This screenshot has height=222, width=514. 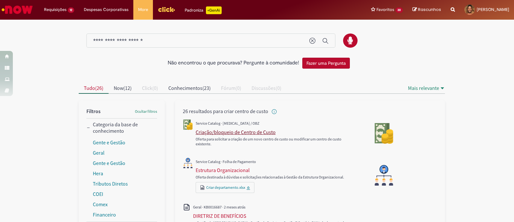 I want to click on span: 12, so click(x=71, y=10).